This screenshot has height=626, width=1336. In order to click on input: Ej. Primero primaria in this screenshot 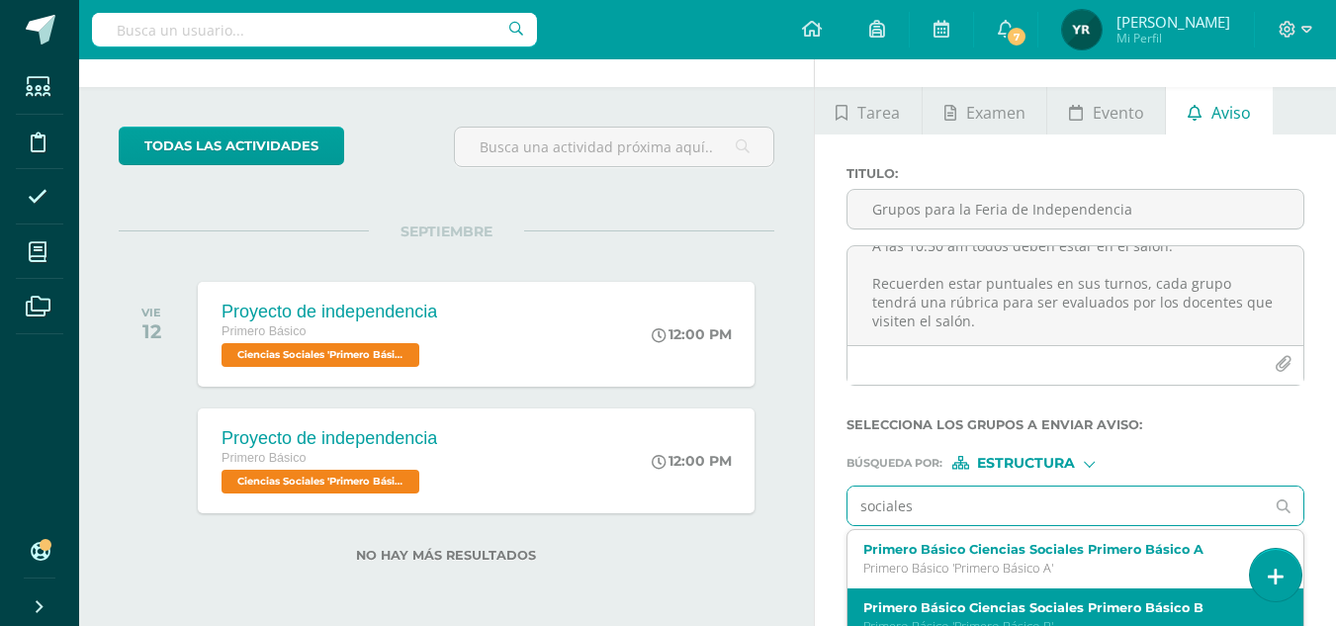, I will do `click(1056, 505)`.